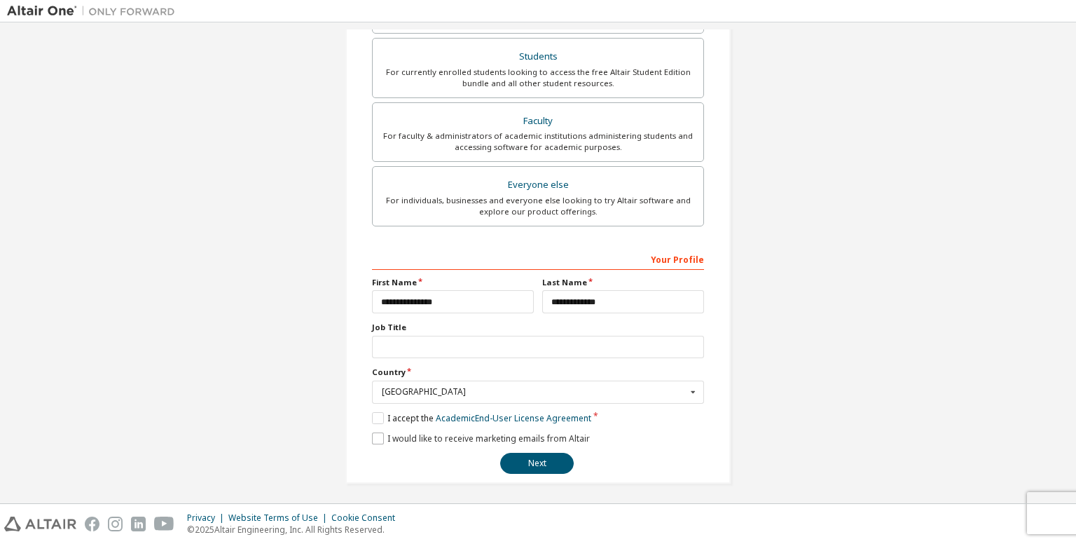  I want to click on label: Country, so click(538, 372).